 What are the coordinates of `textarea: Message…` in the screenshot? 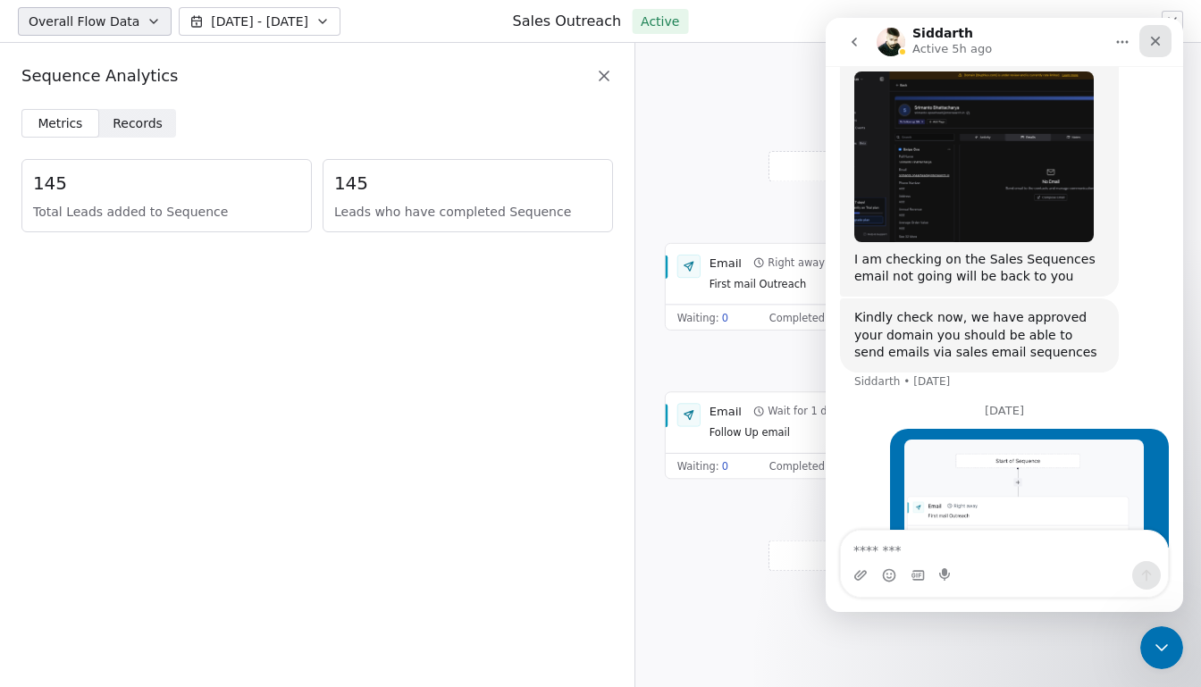 It's located at (179, 528).